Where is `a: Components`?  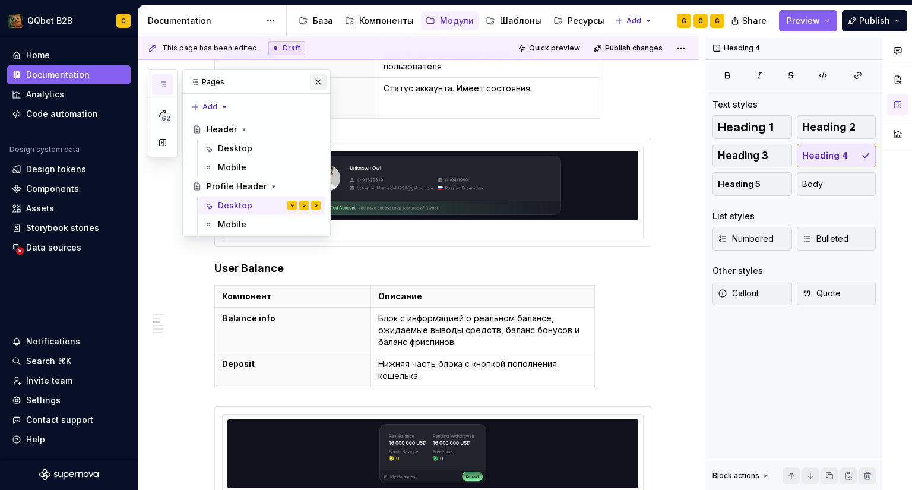 a: Components is located at coordinates (69, 189).